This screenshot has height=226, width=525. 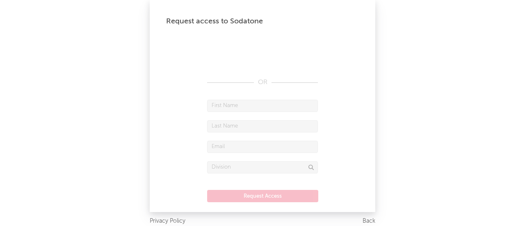 What do you see at coordinates (263, 167) in the screenshot?
I see `input: Division` at bounding box center [263, 167].